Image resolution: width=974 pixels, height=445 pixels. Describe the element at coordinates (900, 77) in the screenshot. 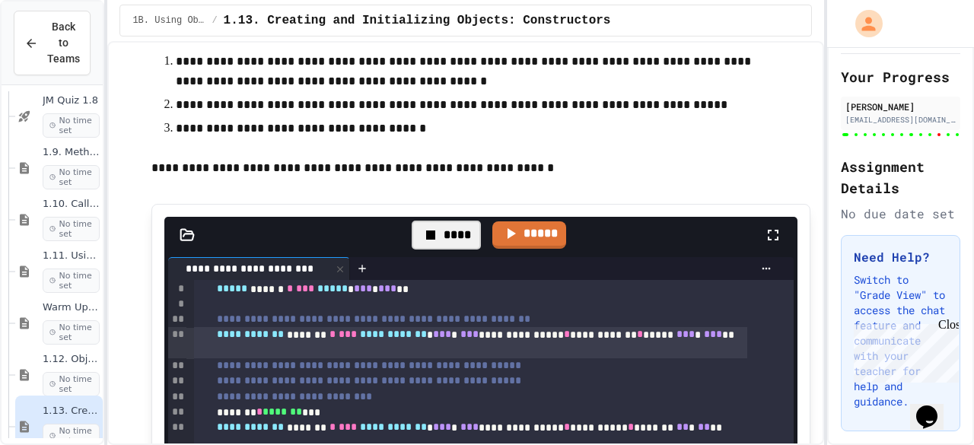

I see `h2: Your Progress` at that location.